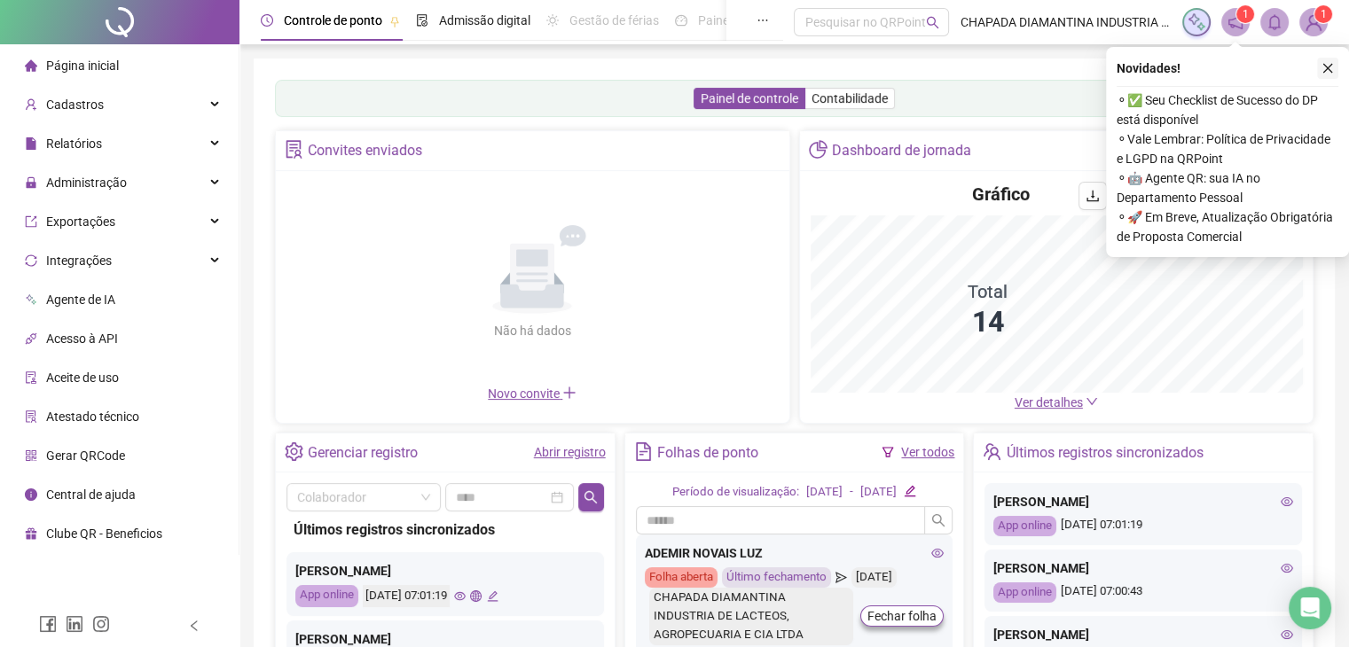  I want to click on span: Cadastros, so click(74, 105).